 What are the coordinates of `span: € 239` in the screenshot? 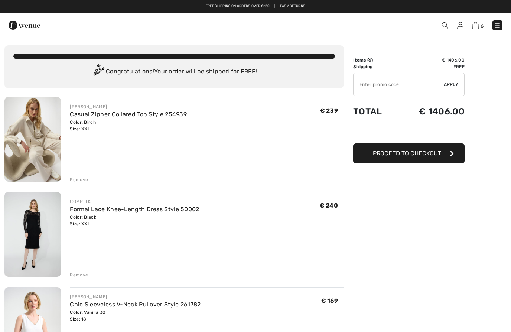 It's located at (329, 111).